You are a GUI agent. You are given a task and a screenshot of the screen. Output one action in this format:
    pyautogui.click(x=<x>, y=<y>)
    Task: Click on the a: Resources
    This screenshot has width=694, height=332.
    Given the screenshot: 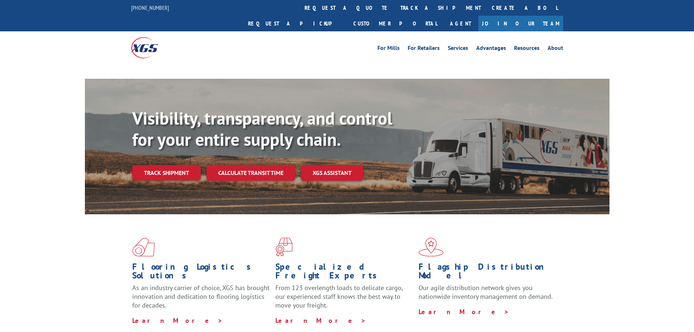 What is the action you would take?
    pyautogui.click(x=527, y=49)
    